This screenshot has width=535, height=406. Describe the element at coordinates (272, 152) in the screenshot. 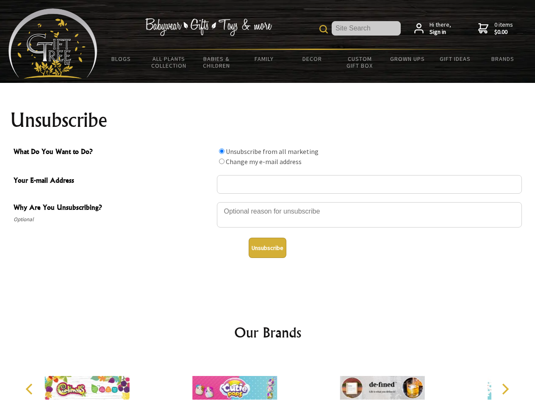

I see `label: Unsubscribe from all marketing` at that location.